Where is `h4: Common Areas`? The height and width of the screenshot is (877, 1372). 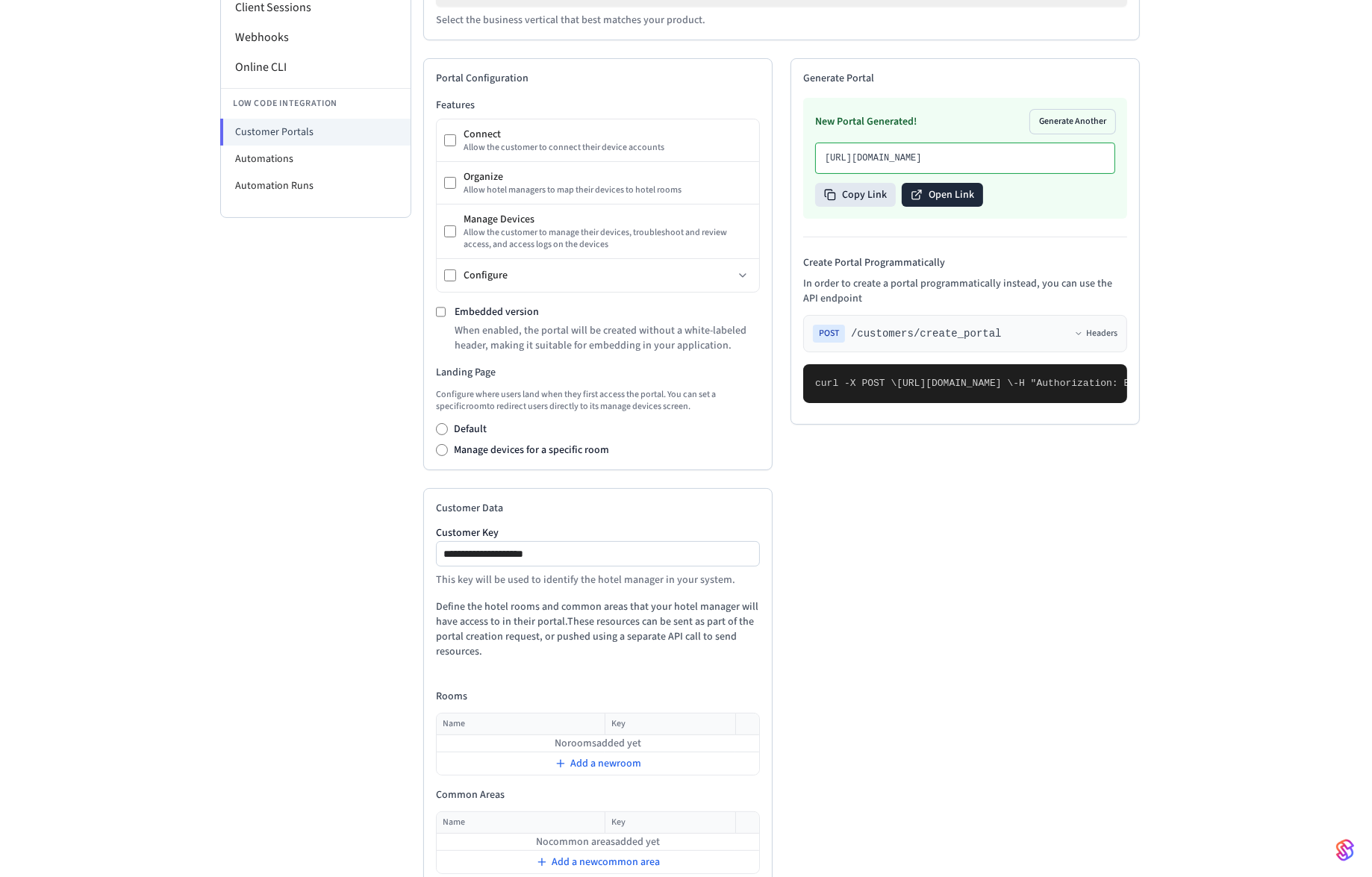 h4: Common Areas is located at coordinates (598, 794).